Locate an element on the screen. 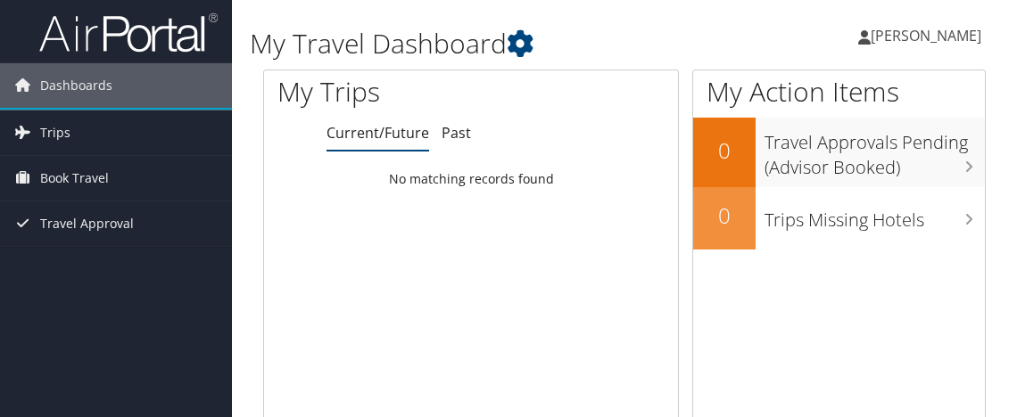 The height and width of the screenshot is (417, 1017). h3: Trips Missing Hotels is located at coordinates (874, 216).